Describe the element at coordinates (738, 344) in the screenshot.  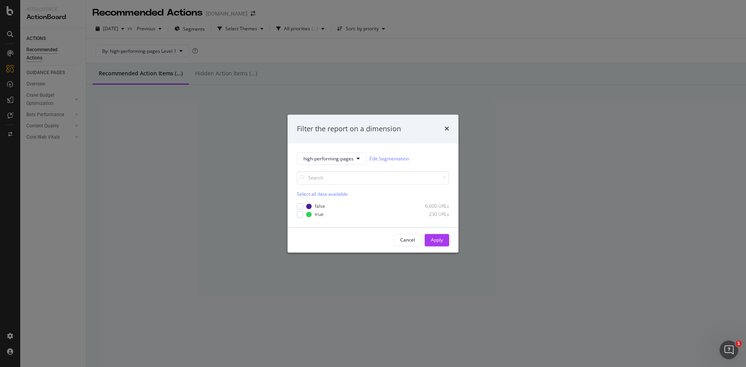
I see `span: 1` at that location.